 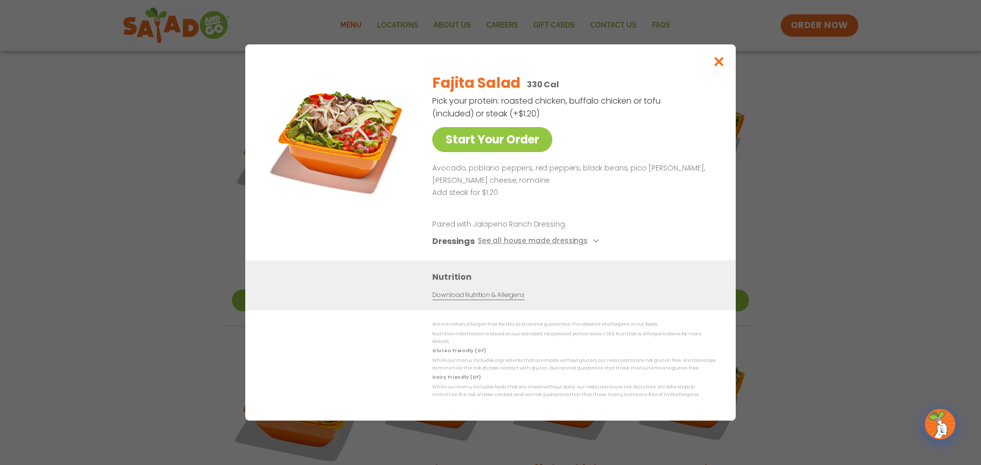 What do you see at coordinates (492, 139) in the screenshot?
I see `a: Start Your Order` at bounding box center [492, 139].